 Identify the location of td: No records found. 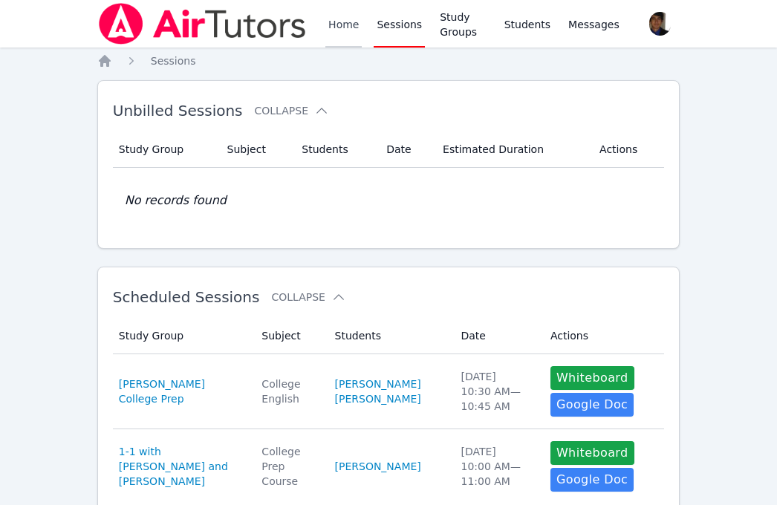
(389, 201).